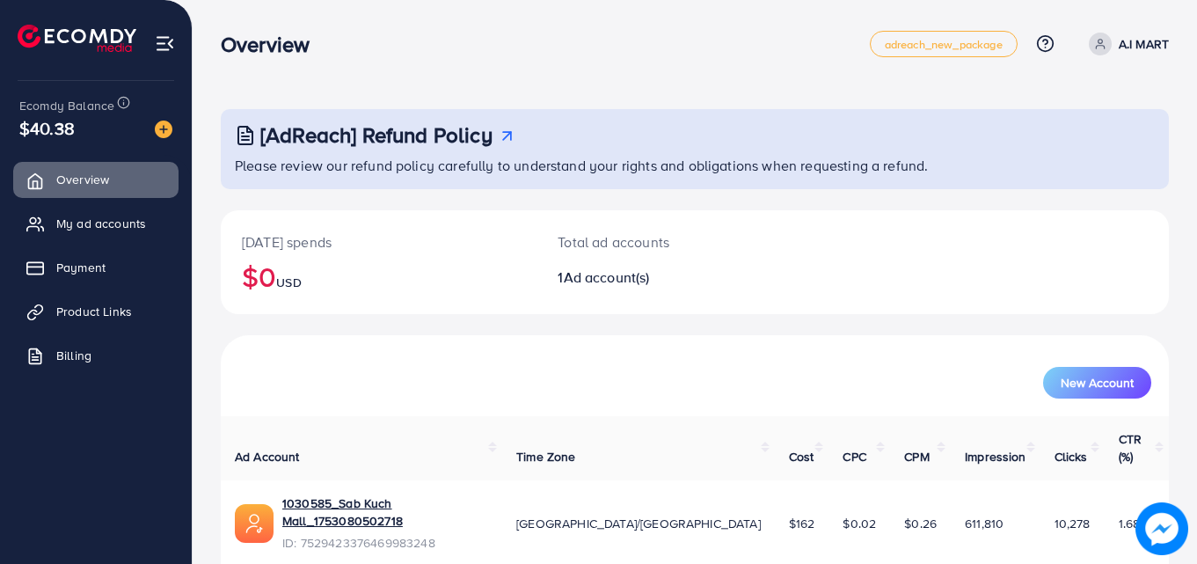 This screenshot has width=1197, height=564. I want to click on p: Total ad accounts, so click(655, 242).